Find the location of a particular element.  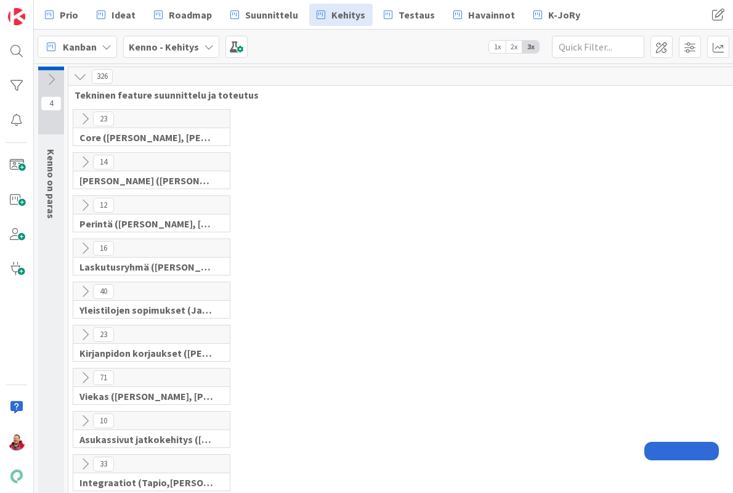

span: Ideat is located at coordinates (123, 15).